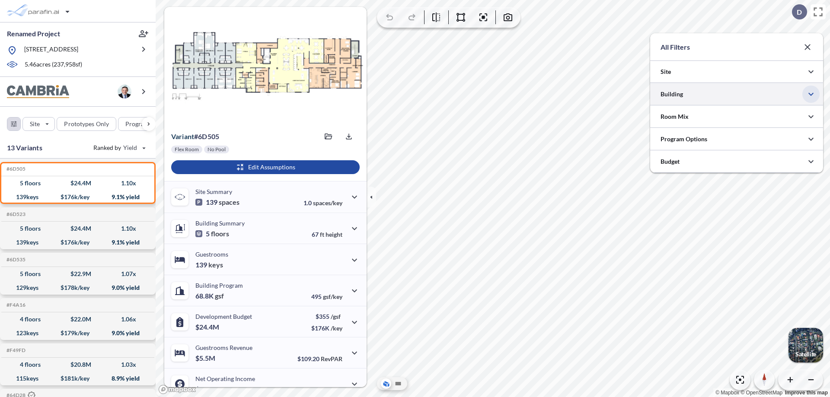 Image resolution: width=830 pixels, height=397 pixels. I want to click on p: Building Program, so click(219, 285).